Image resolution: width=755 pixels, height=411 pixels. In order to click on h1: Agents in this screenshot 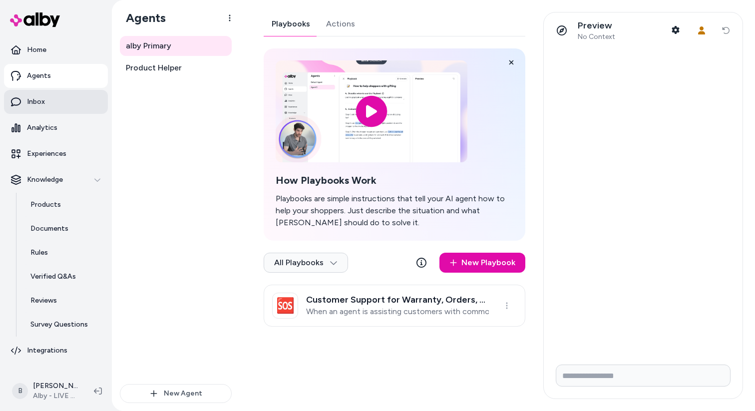, I will do `click(142, 18)`.